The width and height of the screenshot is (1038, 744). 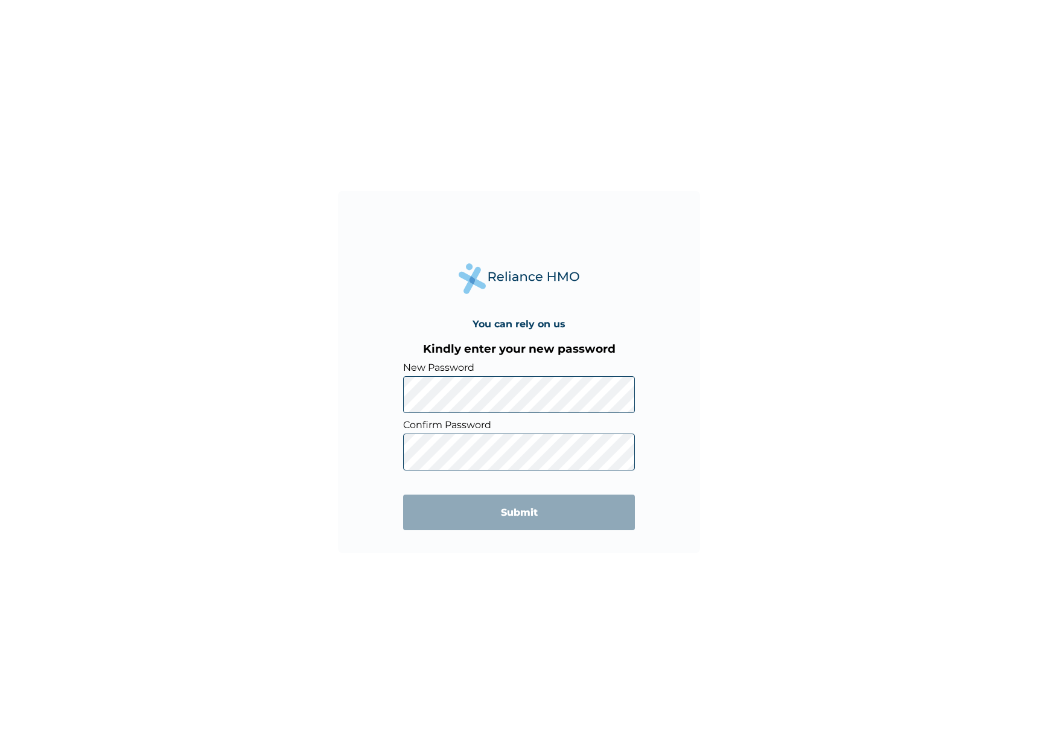 I want to click on img: Reliance Health's Logo, so click(x=519, y=278).